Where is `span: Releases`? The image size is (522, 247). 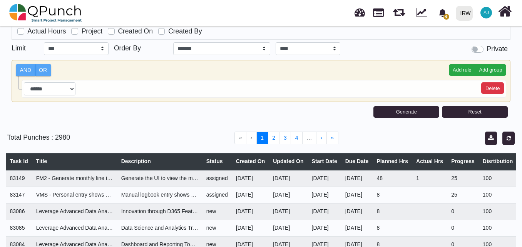
span: Releases is located at coordinates (399, 10).